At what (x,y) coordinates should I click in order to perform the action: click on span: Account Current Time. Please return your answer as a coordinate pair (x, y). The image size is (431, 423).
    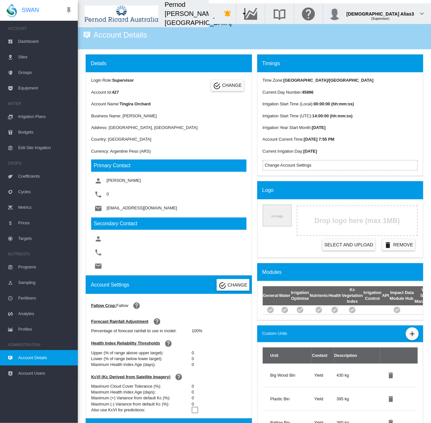
    Looking at the image, I should click on (283, 139).